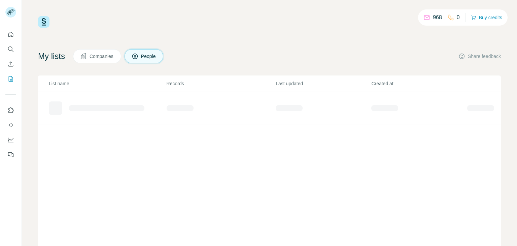 Image resolution: width=517 pixels, height=246 pixels. What do you see at coordinates (437, 17) in the screenshot?
I see `p: 968` at bounding box center [437, 17].